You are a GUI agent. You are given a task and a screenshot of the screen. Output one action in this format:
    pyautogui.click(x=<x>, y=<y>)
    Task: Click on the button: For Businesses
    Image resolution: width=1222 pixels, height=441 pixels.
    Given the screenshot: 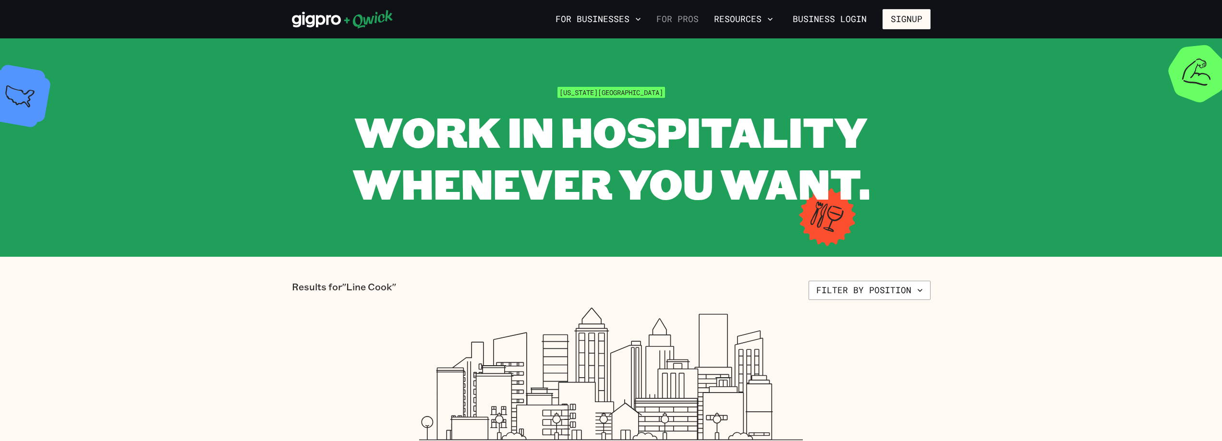 What is the action you would take?
    pyautogui.click(x=598, y=19)
    